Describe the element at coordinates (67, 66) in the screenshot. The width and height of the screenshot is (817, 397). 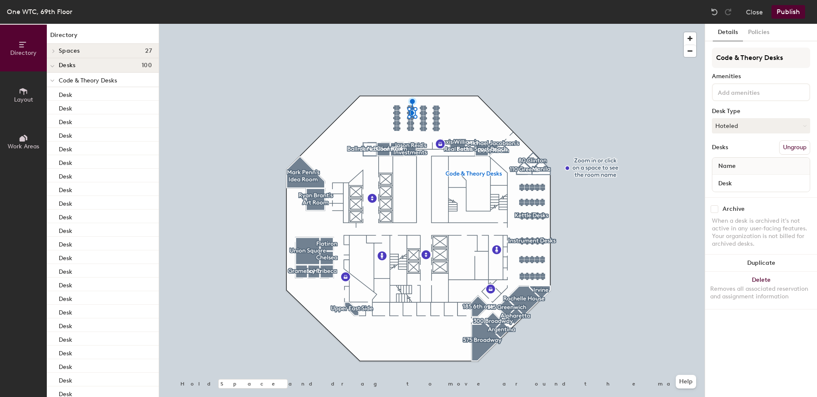
I see `span: Desks` at that location.